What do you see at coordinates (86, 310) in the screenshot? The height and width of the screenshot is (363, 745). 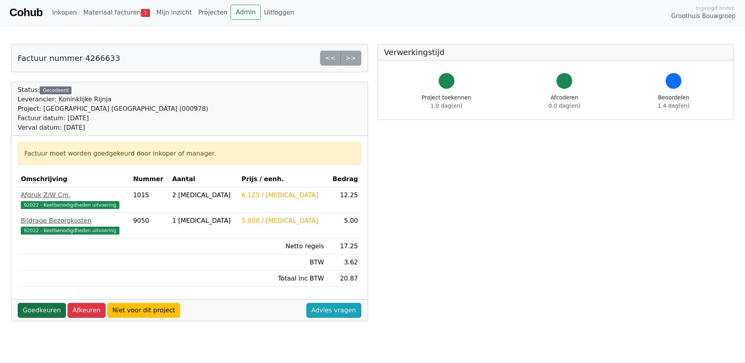 I see `a: Afkeuren` at bounding box center [86, 310].